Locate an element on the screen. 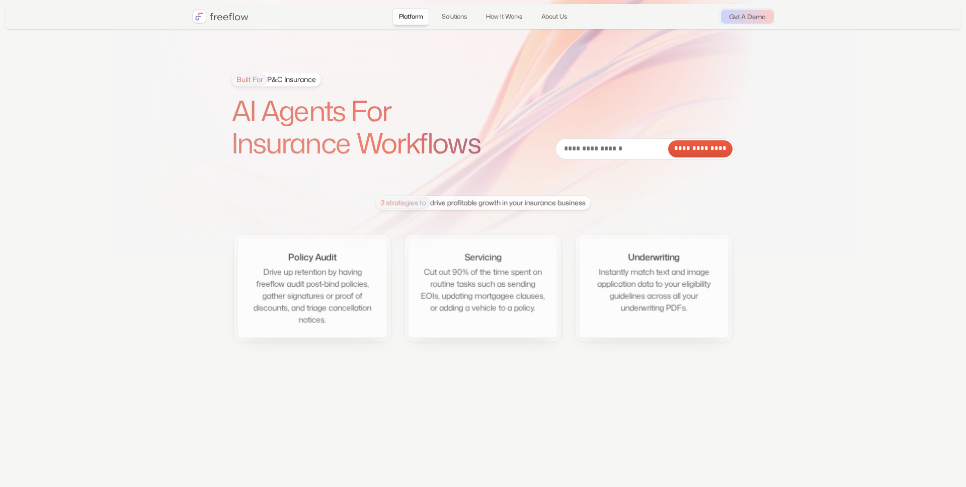  div: P&C Insurance is located at coordinates (274, 80).